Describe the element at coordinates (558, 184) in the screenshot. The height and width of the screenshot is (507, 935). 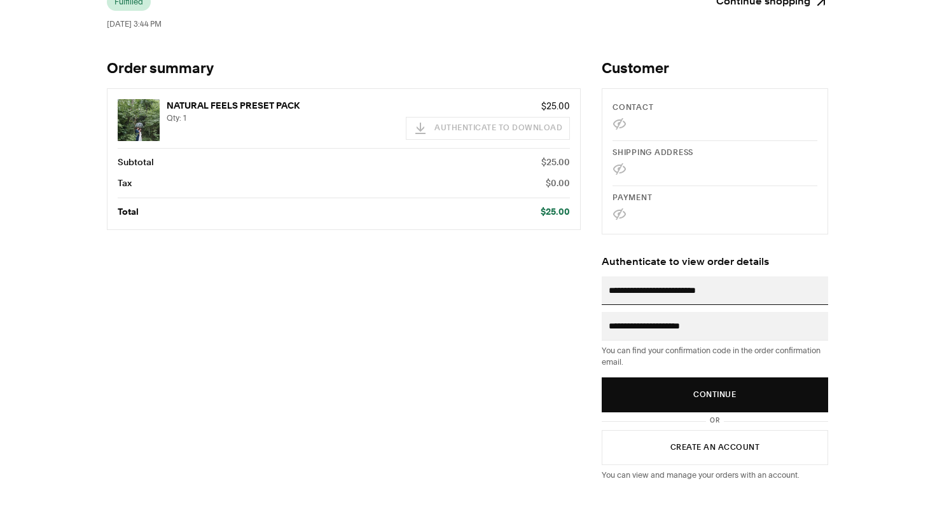
I see `p: $0.00` at that location.